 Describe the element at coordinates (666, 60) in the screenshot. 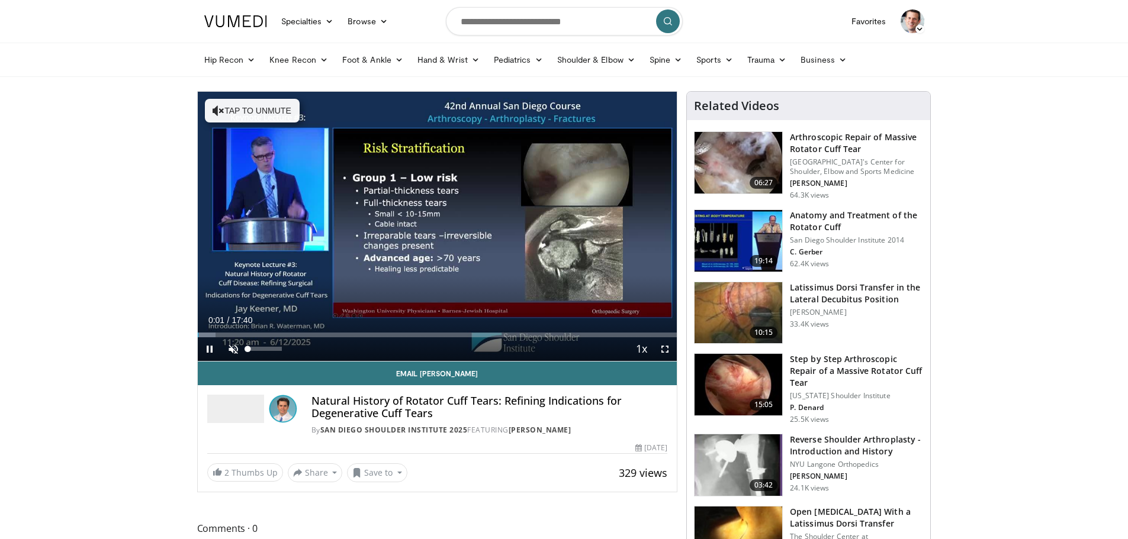

I see `a: Spine` at that location.